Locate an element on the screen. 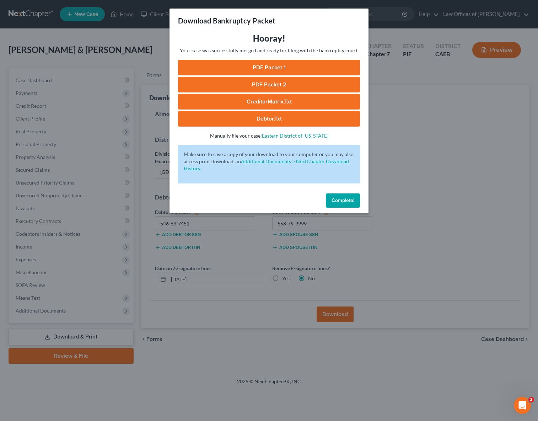 This screenshot has width=538, height=421. span: Complete! is located at coordinates (343, 200).